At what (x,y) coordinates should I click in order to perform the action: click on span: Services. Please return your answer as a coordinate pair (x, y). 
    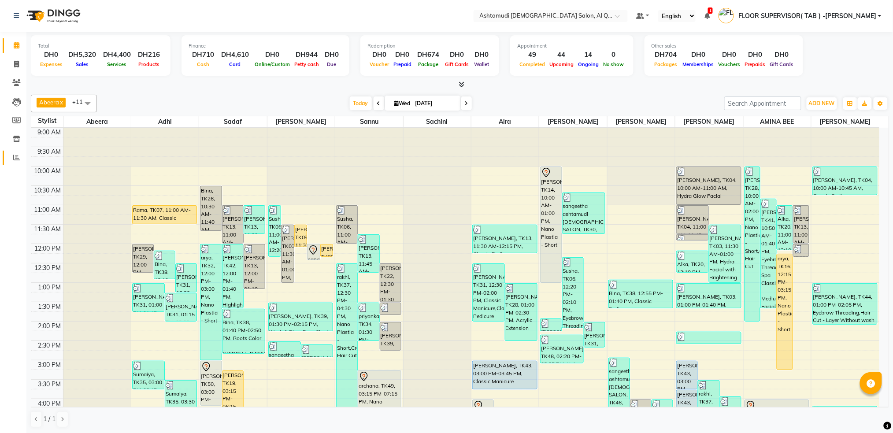
    Looking at the image, I should click on (117, 64).